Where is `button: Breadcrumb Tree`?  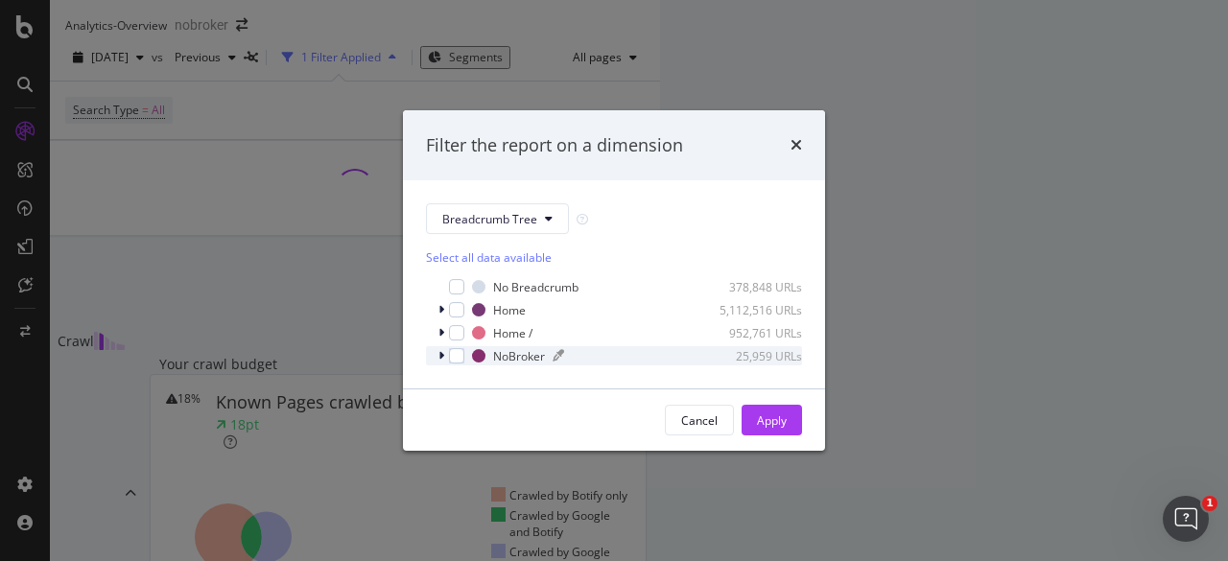
button: Breadcrumb Tree is located at coordinates (497, 219).